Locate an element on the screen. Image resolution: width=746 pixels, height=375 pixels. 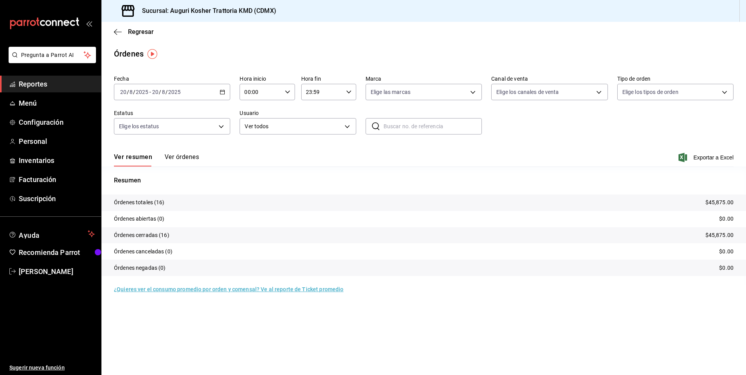
p: Órdenes abiertas (0) is located at coordinates (139, 219).